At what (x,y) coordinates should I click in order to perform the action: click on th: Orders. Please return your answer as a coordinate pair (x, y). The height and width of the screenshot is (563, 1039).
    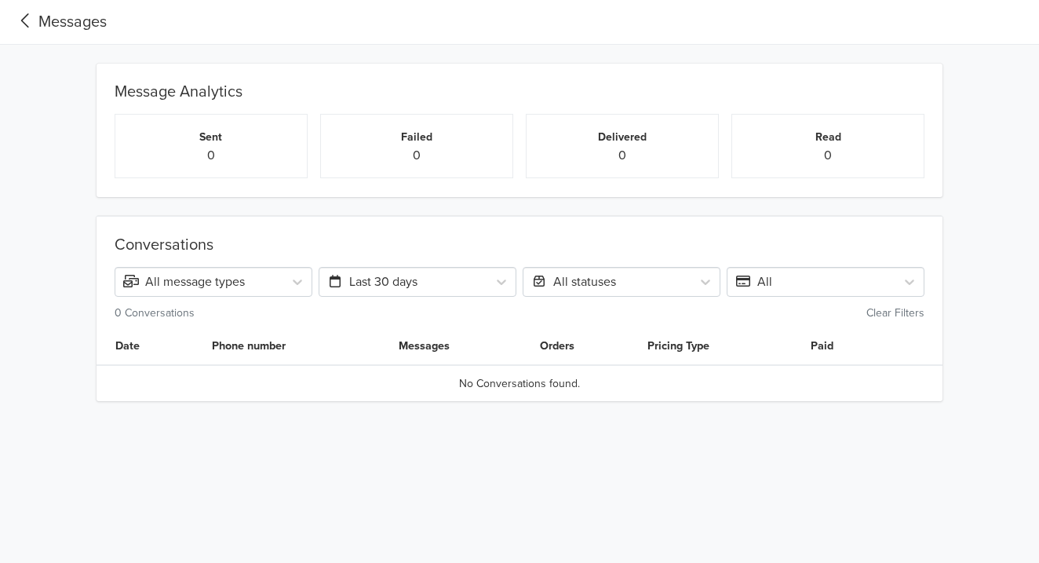
    Looking at the image, I should click on (584, 346).